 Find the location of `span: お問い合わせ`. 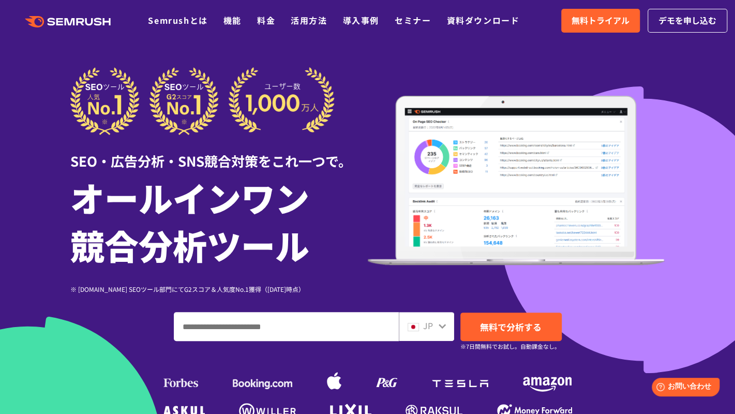

span: お問い合わせ is located at coordinates (47, 13).